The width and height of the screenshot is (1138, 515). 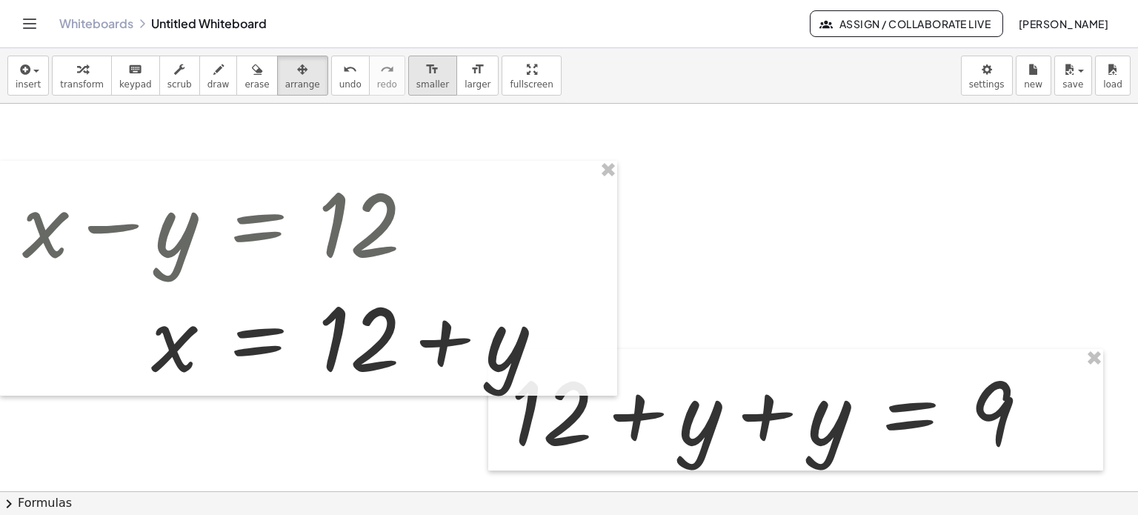 I want to click on span: arrange, so click(x=302, y=84).